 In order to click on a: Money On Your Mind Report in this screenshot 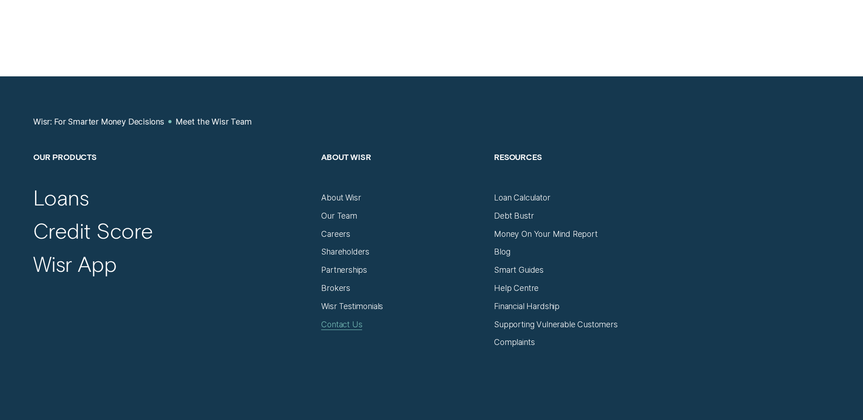, I will do `click(546, 234)`.